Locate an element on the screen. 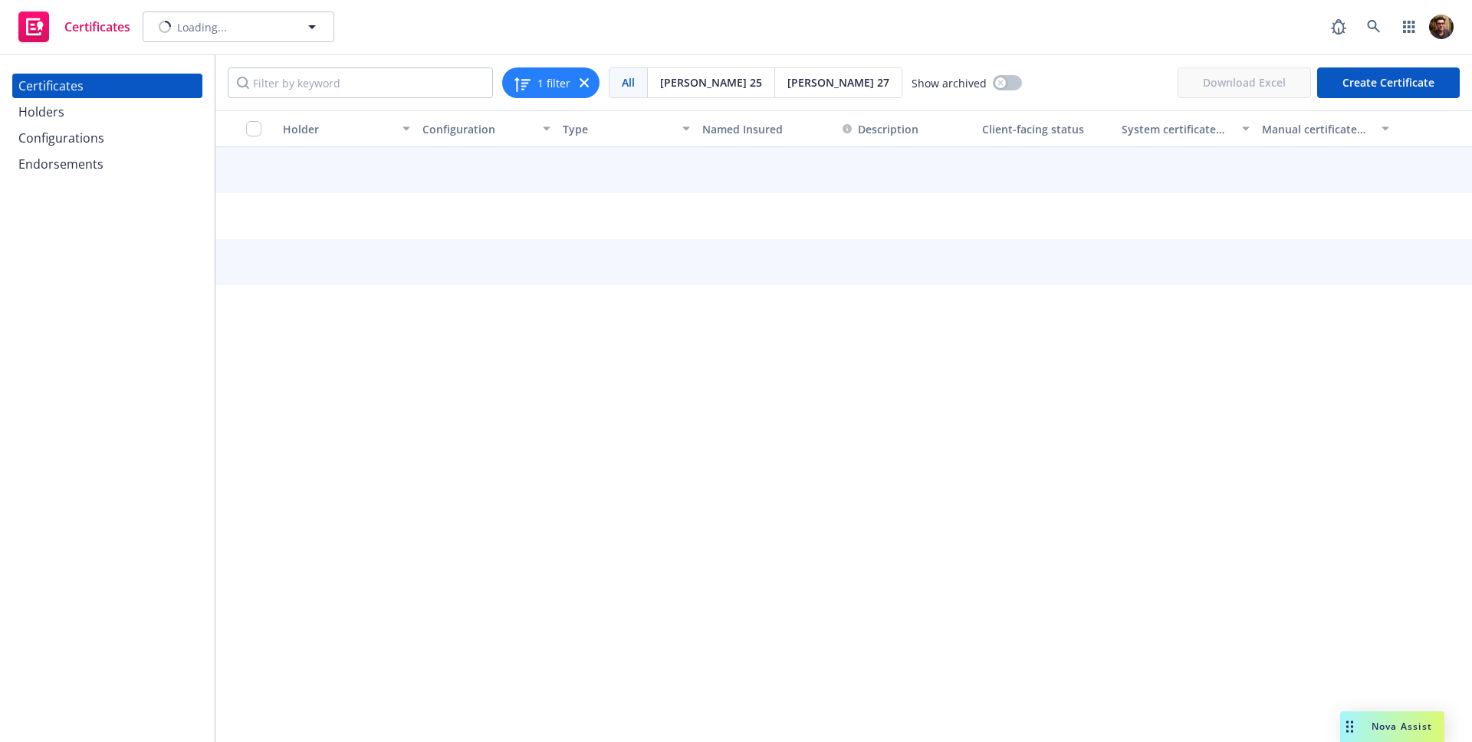 The width and height of the screenshot is (1472, 742). div: Named Insured is located at coordinates (766, 129).